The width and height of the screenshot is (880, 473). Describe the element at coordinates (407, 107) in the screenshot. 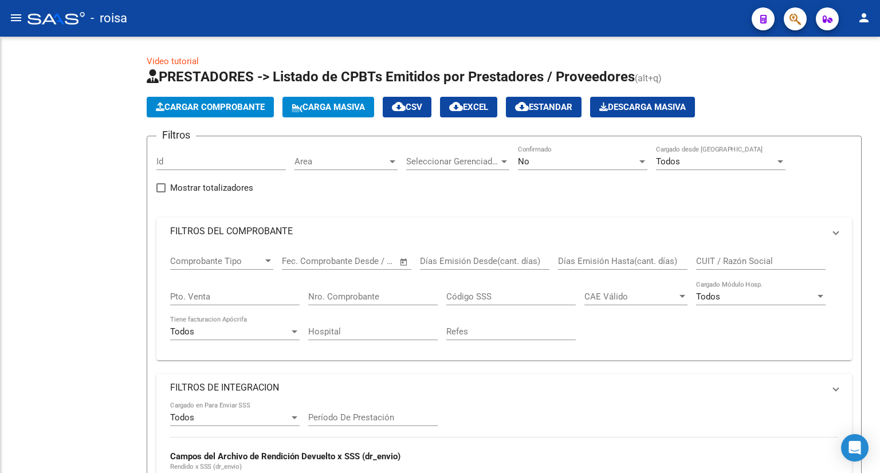

I see `button: CSV` at that location.